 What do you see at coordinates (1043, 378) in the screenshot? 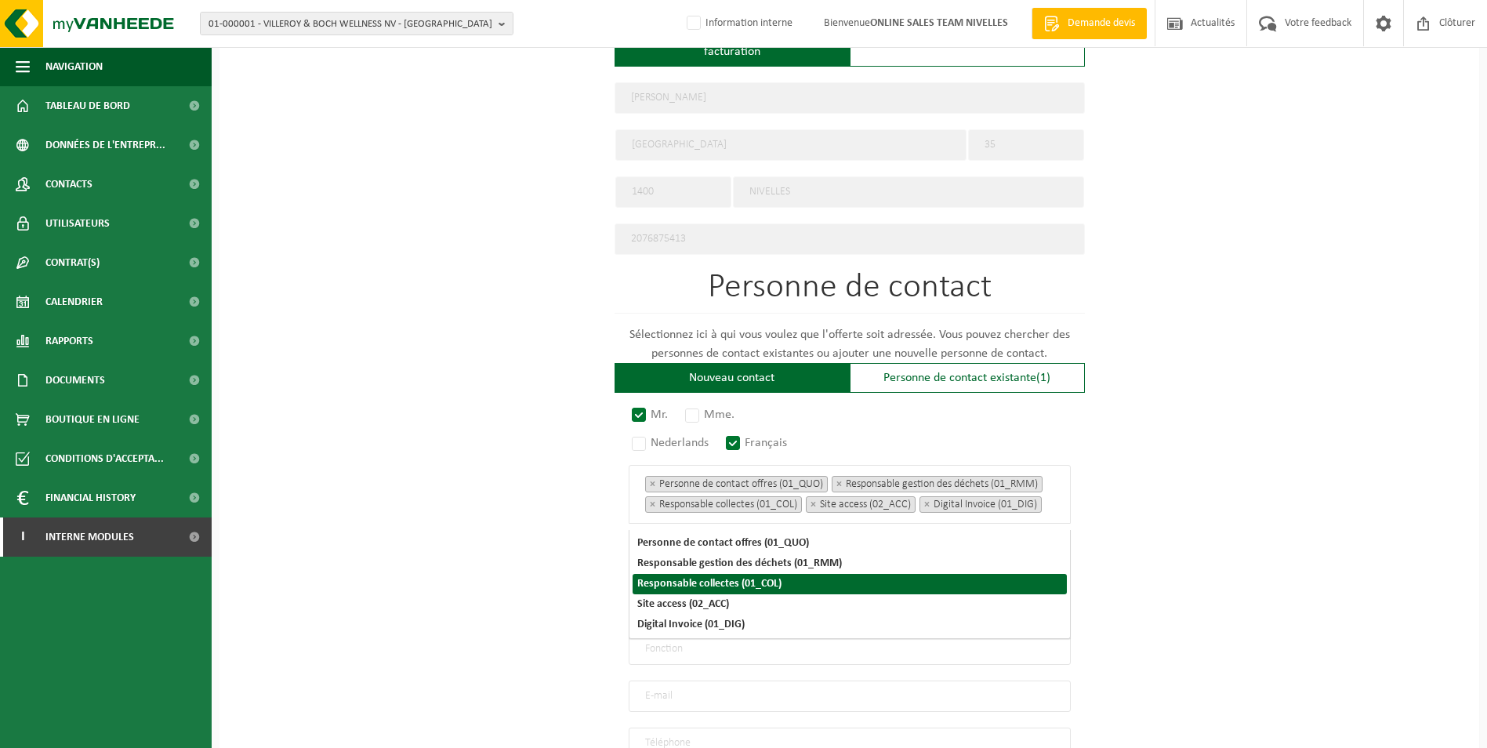
I see `span: (1)` at bounding box center [1043, 378].